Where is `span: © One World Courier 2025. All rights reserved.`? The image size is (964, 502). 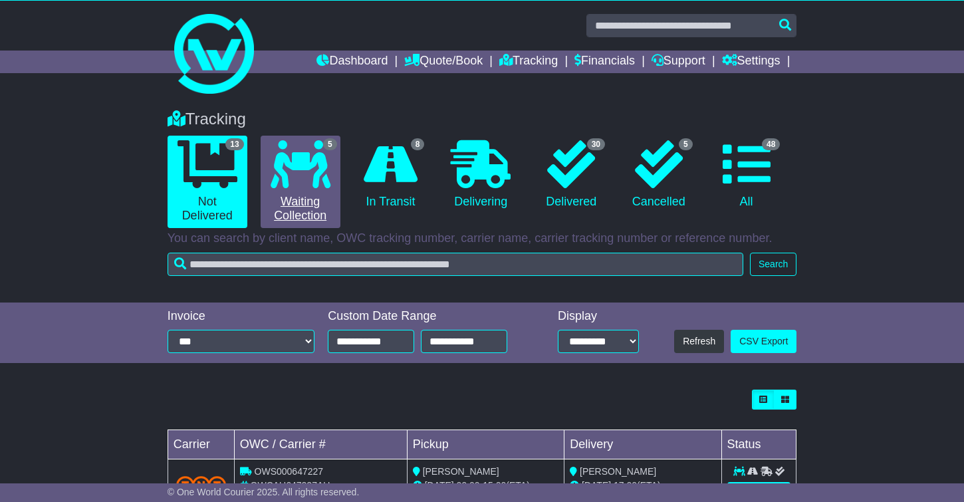
span: © One World Courier 2025. All rights reserved. is located at coordinates (263, 492).